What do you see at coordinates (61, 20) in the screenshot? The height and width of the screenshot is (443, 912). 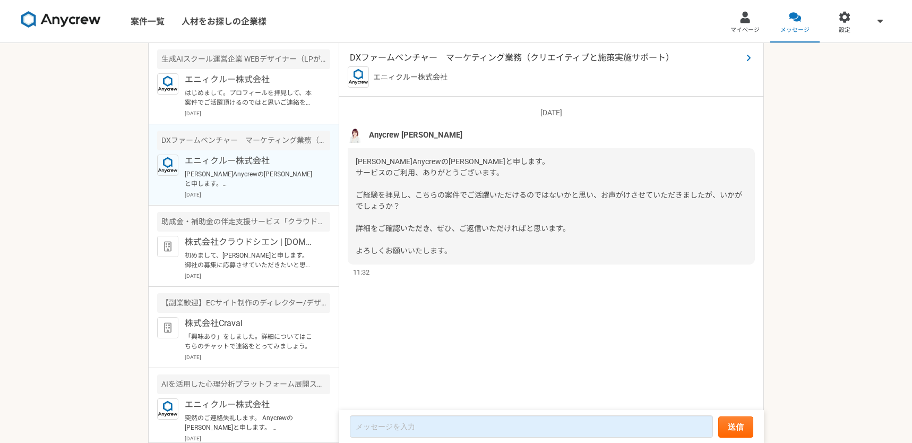 I see `img: 8DqYSo04kwAAAAASUVORK5CYII=` at bounding box center [61, 20].